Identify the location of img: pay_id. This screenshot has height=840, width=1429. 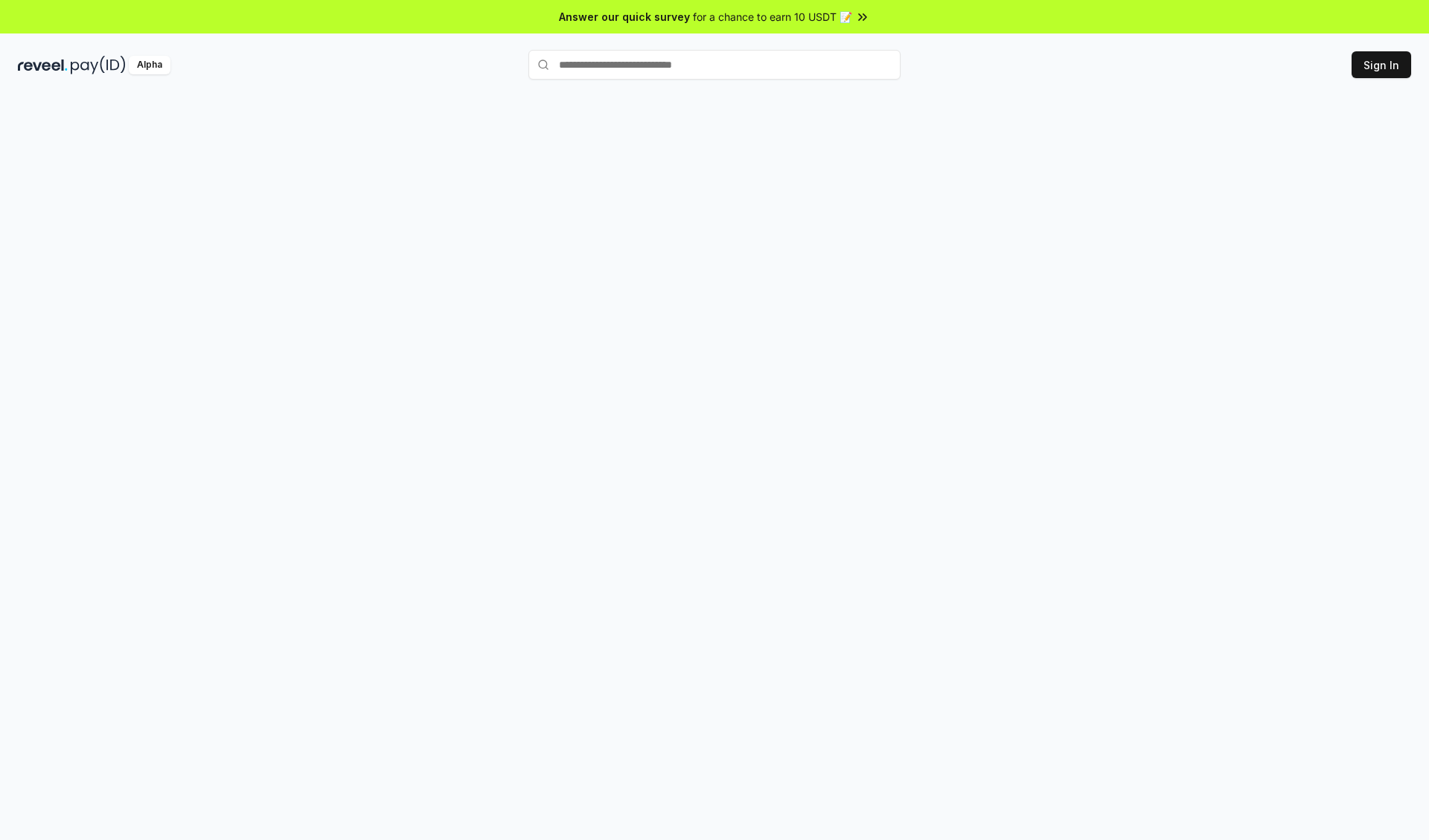
(98, 65).